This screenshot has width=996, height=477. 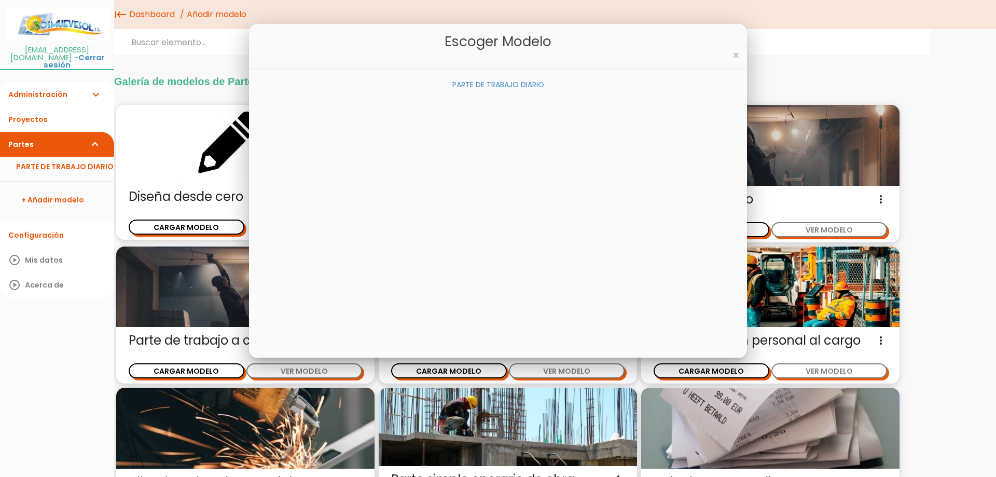 What do you see at coordinates (57, 24) in the screenshot?
I see `img: itcons-logo` at bounding box center [57, 24].